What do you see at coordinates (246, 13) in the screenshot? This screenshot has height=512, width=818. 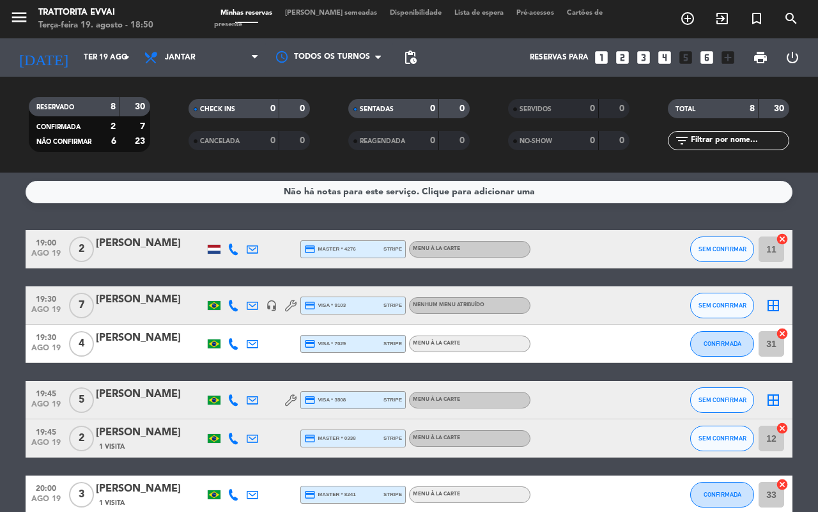 I see `span: Minhas reservas` at bounding box center [246, 13].